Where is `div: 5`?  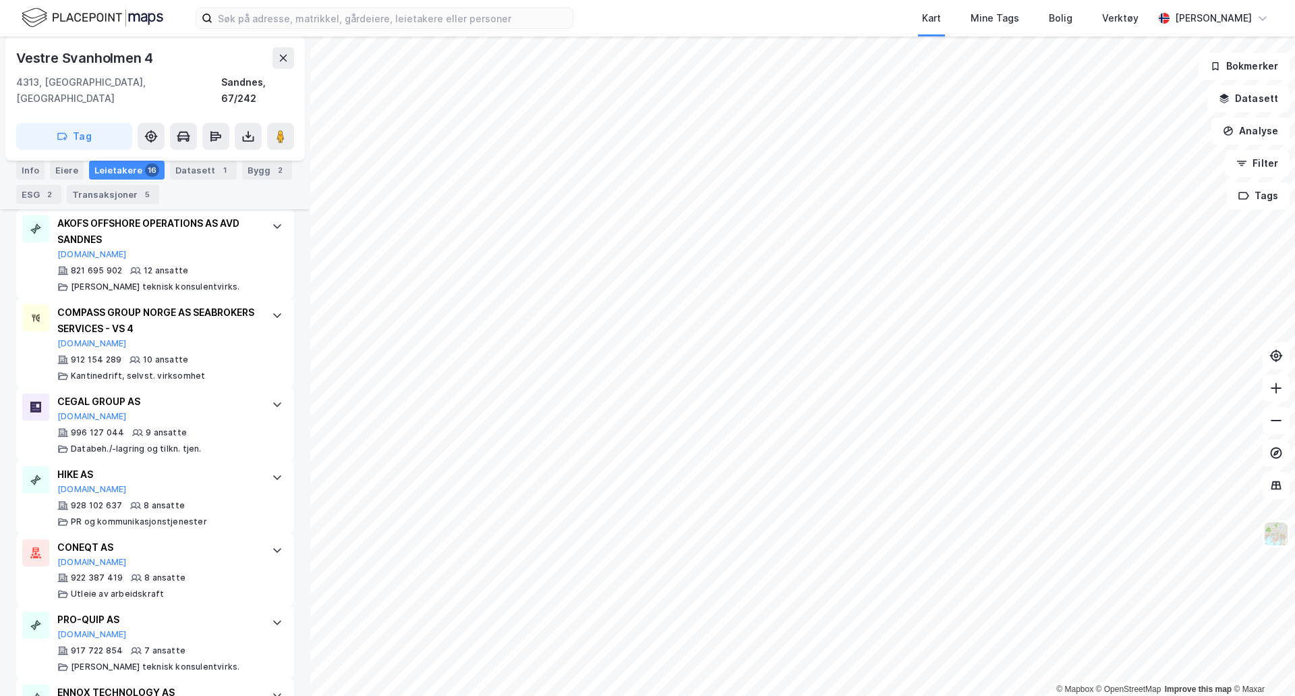
div: 5 is located at coordinates (147, 194).